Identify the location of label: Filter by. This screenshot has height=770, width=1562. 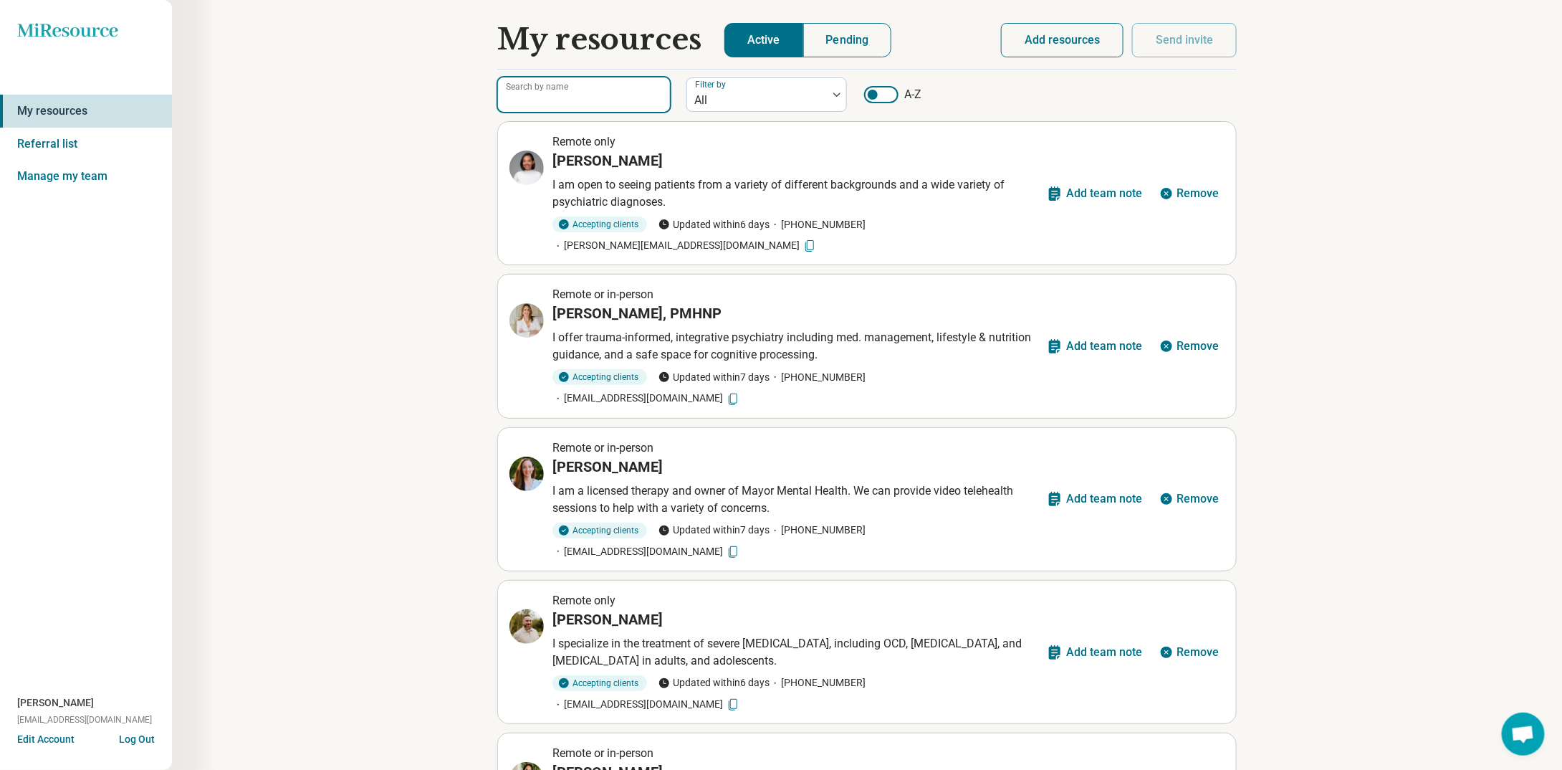
(711, 85).